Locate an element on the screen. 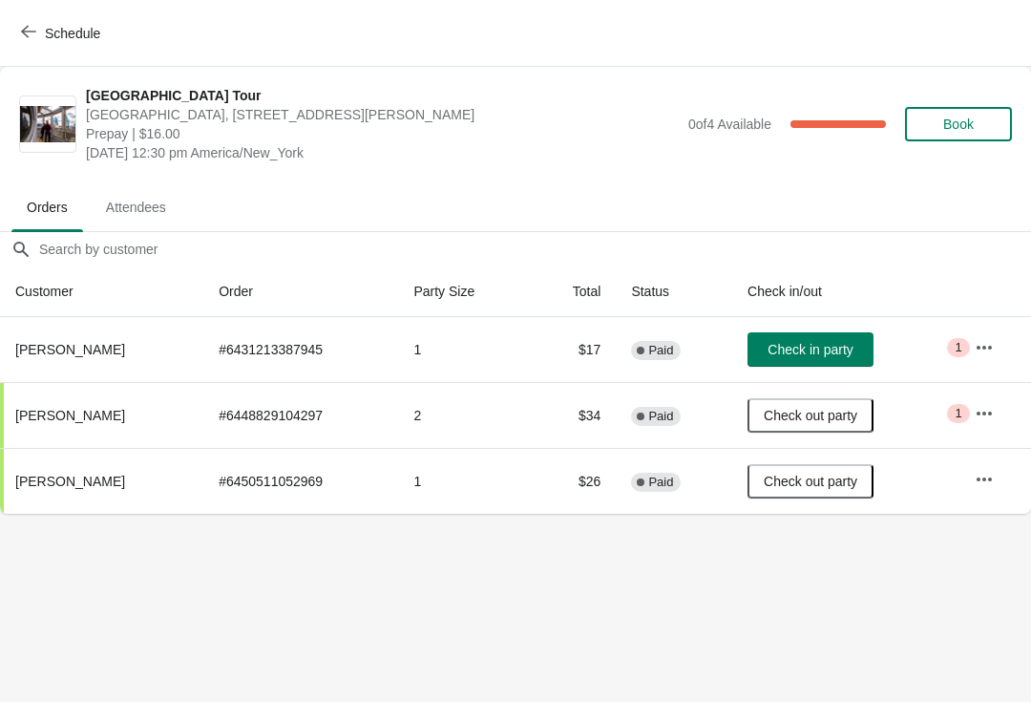  th: Total is located at coordinates (573, 291).